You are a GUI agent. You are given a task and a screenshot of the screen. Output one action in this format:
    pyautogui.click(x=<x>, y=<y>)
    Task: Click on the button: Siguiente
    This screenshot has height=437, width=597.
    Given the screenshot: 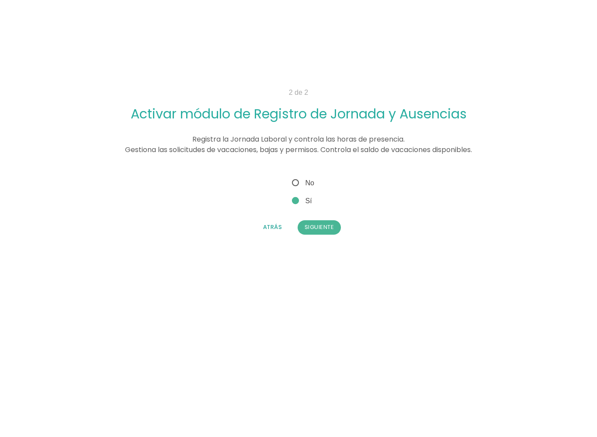 What is the action you would take?
    pyautogui.click(x=320, y=227)
    